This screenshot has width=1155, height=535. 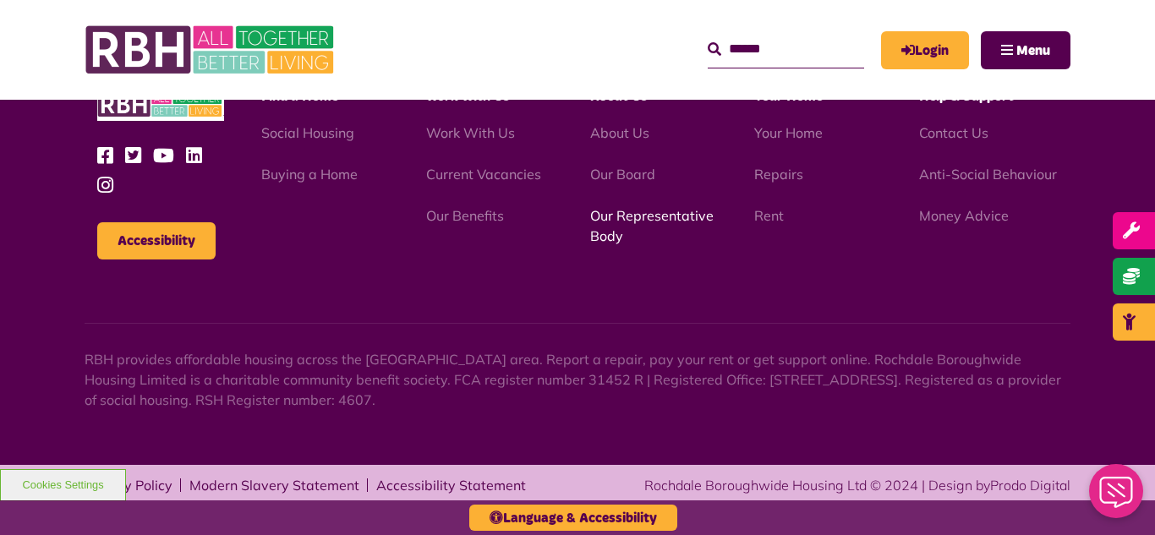 What do you see at coordinates (785, 49) in the screenshot?
I see `input: Search` at bounding box center [785, 49].